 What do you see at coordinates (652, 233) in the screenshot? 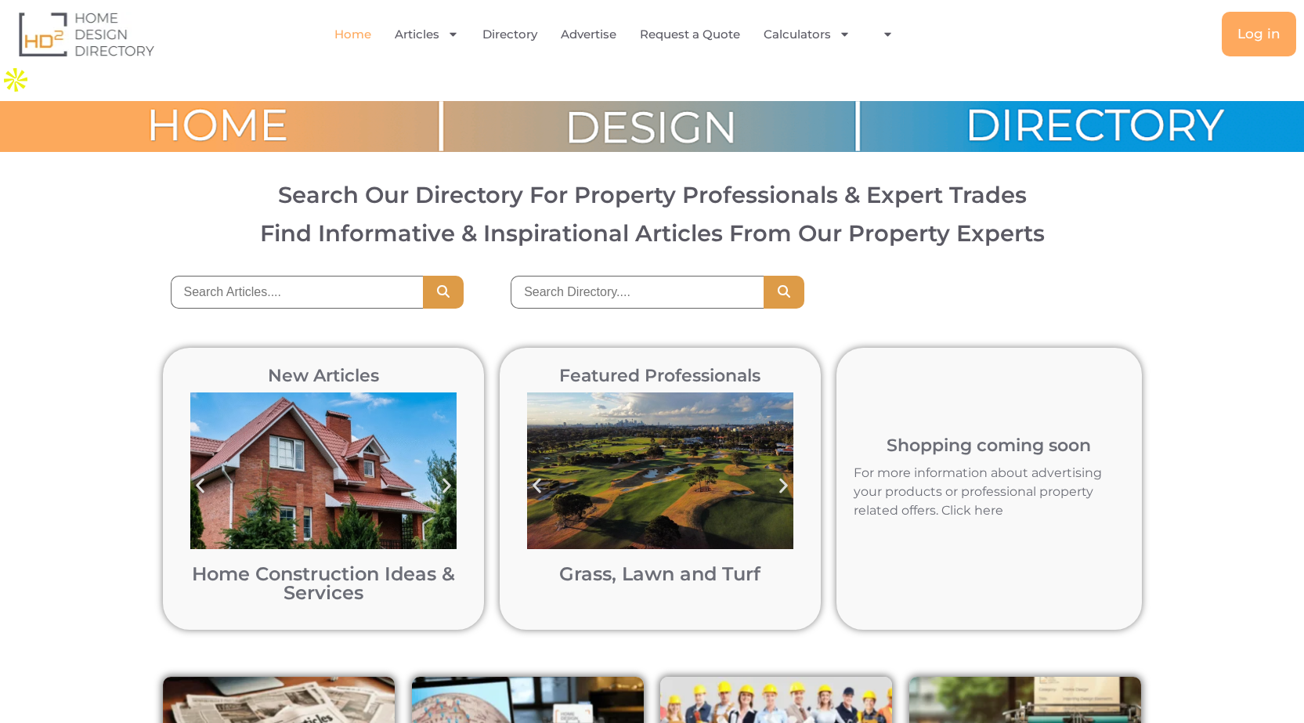
I see `h3: Find Informative & Inspirational Articles From Our Property Experts` at bounding box center [652, 233].